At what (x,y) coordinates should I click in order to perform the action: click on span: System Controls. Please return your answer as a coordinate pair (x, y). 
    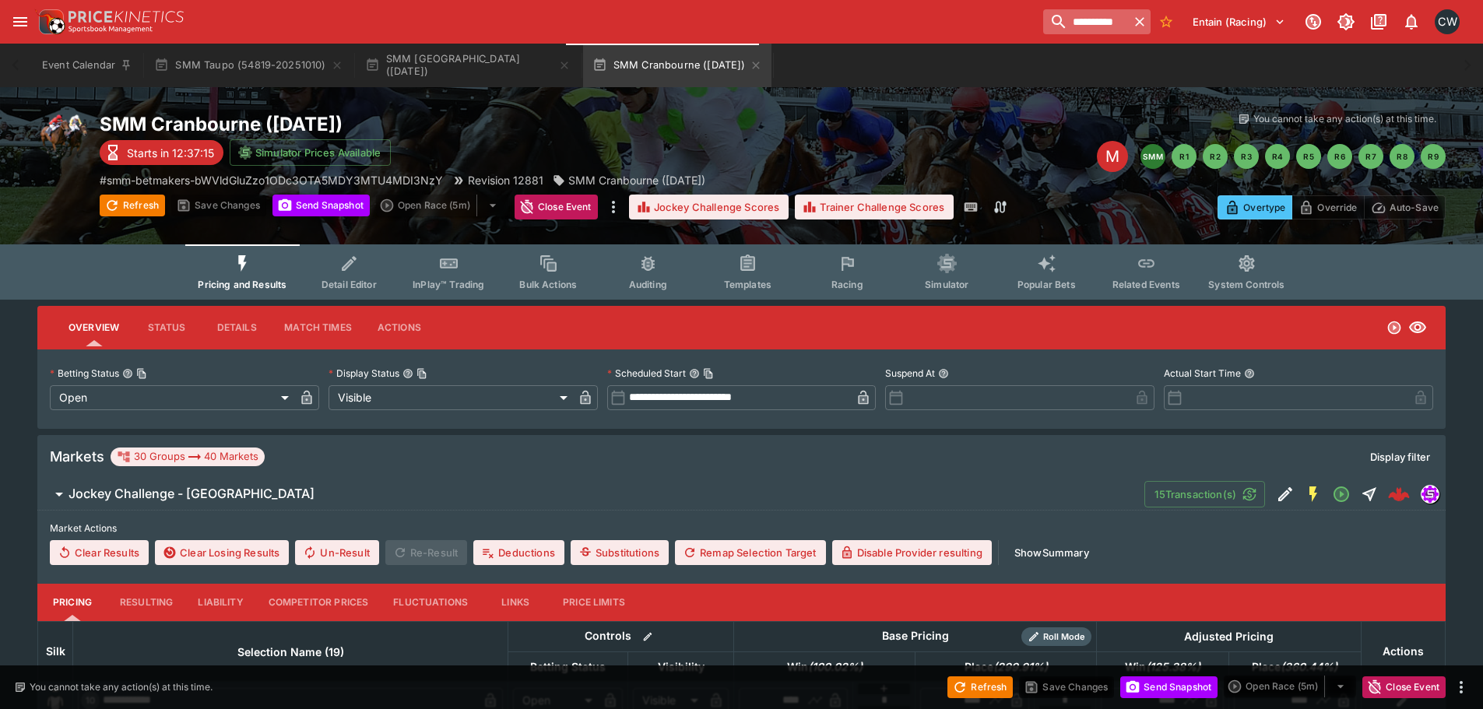
    Looking at the image, I should click on (1246, 284).